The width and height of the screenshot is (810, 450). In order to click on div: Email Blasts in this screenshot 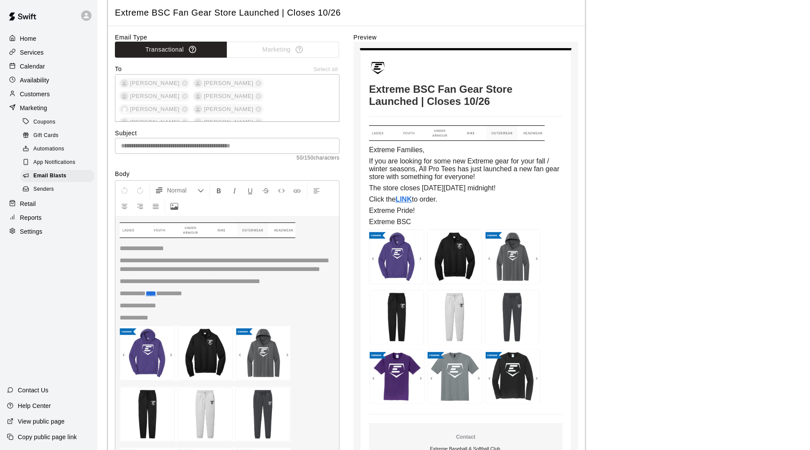, I will do `click(57, 176)`.